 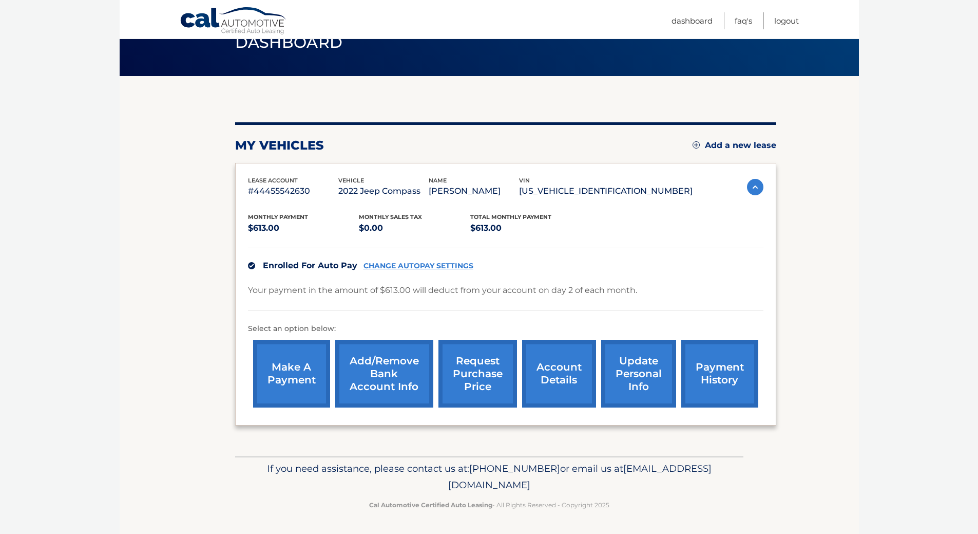 What do you see at coordinates (506, 329) in the screenshot?
I see `p: Select an option below:` at bounding box center [506, 329].